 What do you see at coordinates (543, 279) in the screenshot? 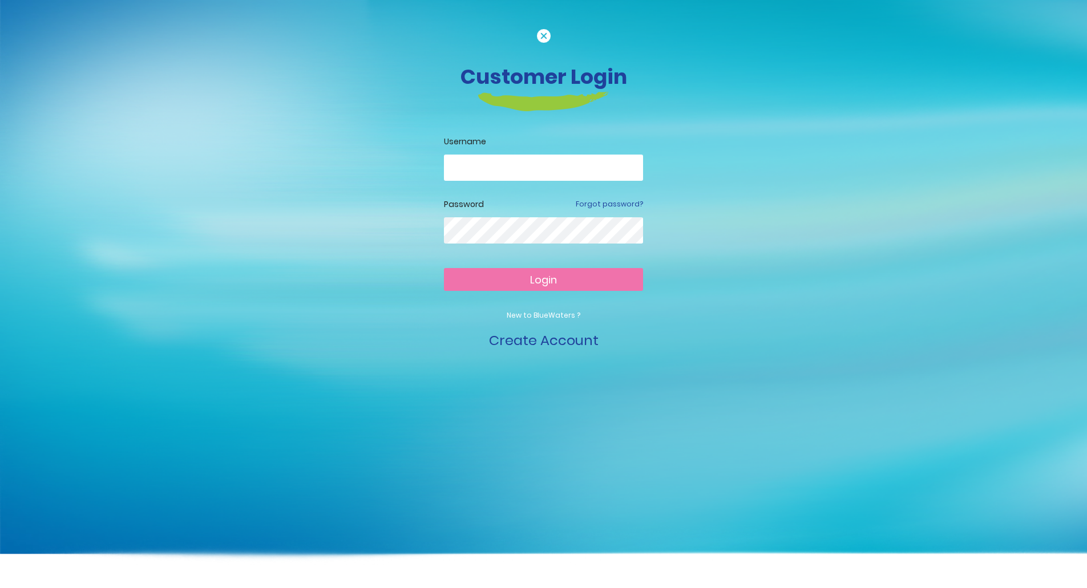
I see `span: Login` at bounding box center [543, 279].